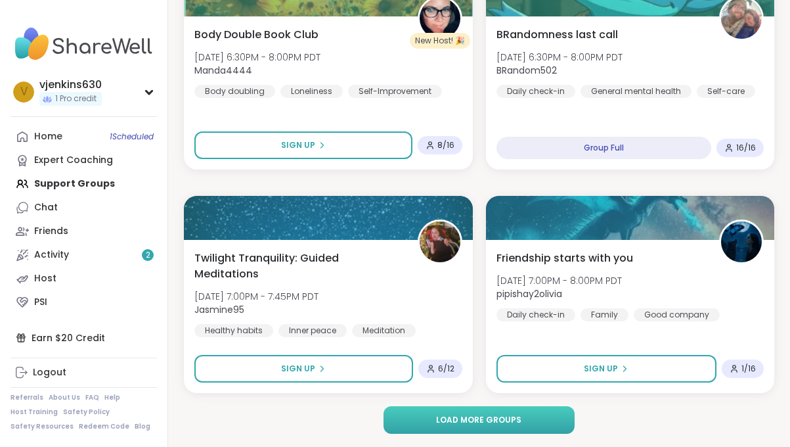  I want to click on img: pipishay2olivia, so click(742, 242).